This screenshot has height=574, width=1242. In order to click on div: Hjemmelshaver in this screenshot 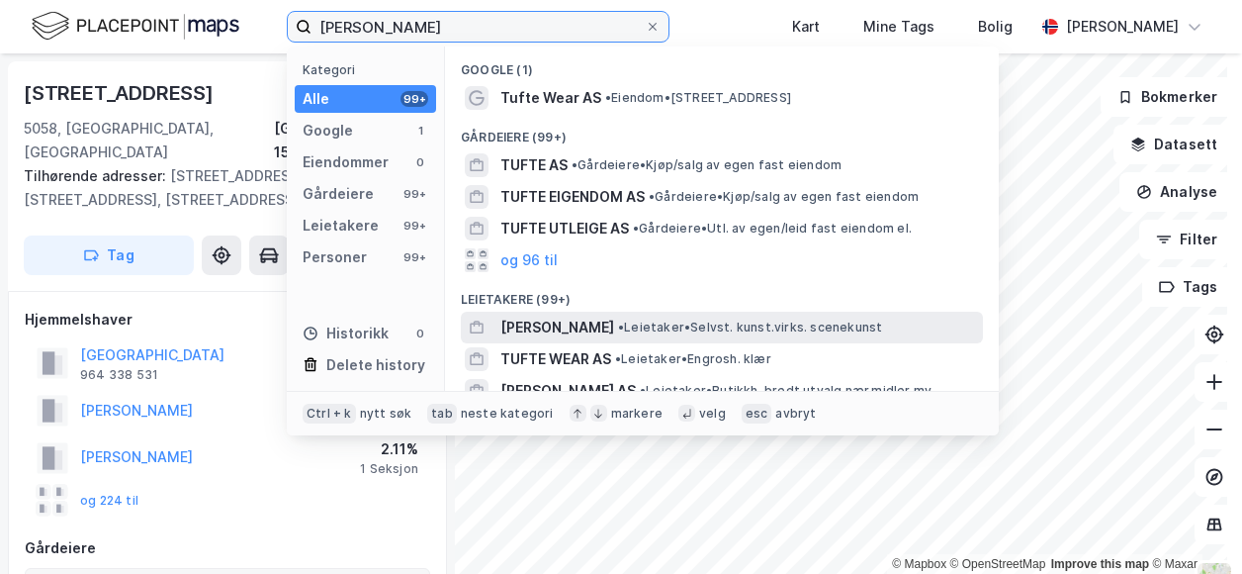, I will do `click(227, 319)`.